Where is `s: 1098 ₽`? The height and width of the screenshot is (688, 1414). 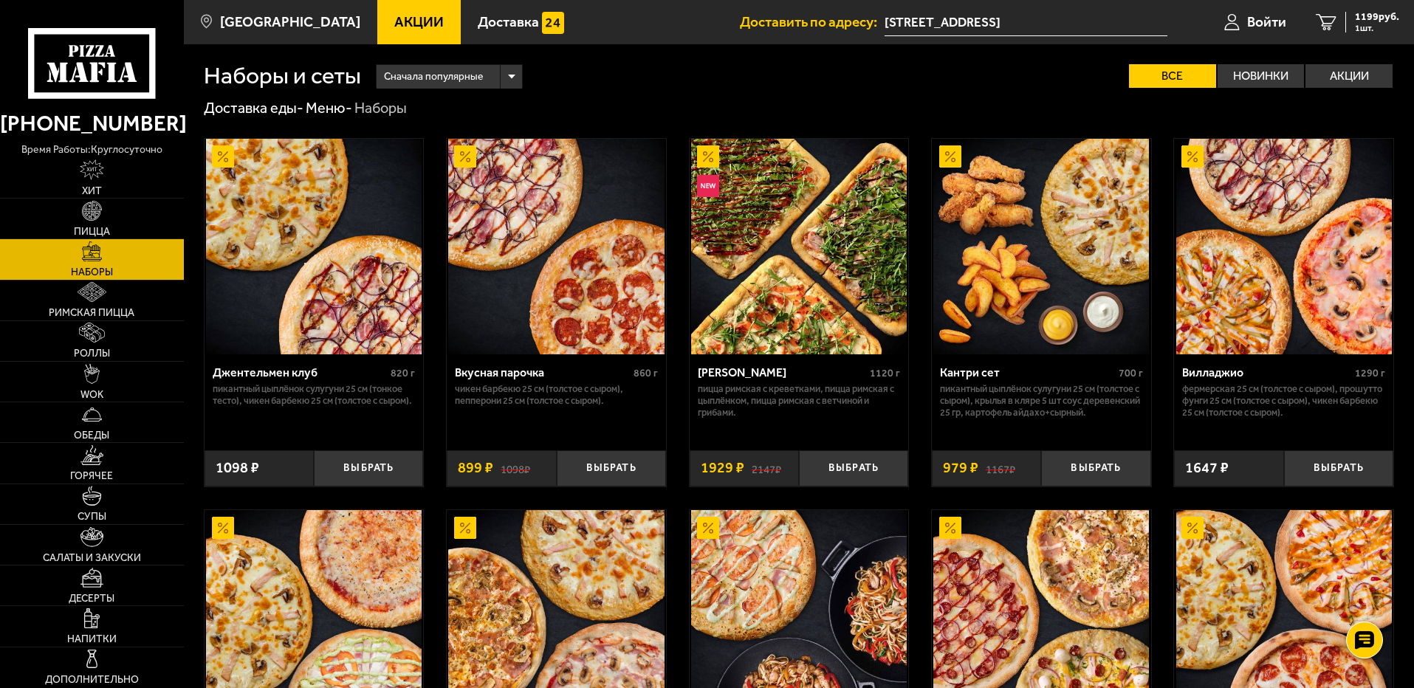 s: 1098 ₽ is located at coordinates (515, 468).